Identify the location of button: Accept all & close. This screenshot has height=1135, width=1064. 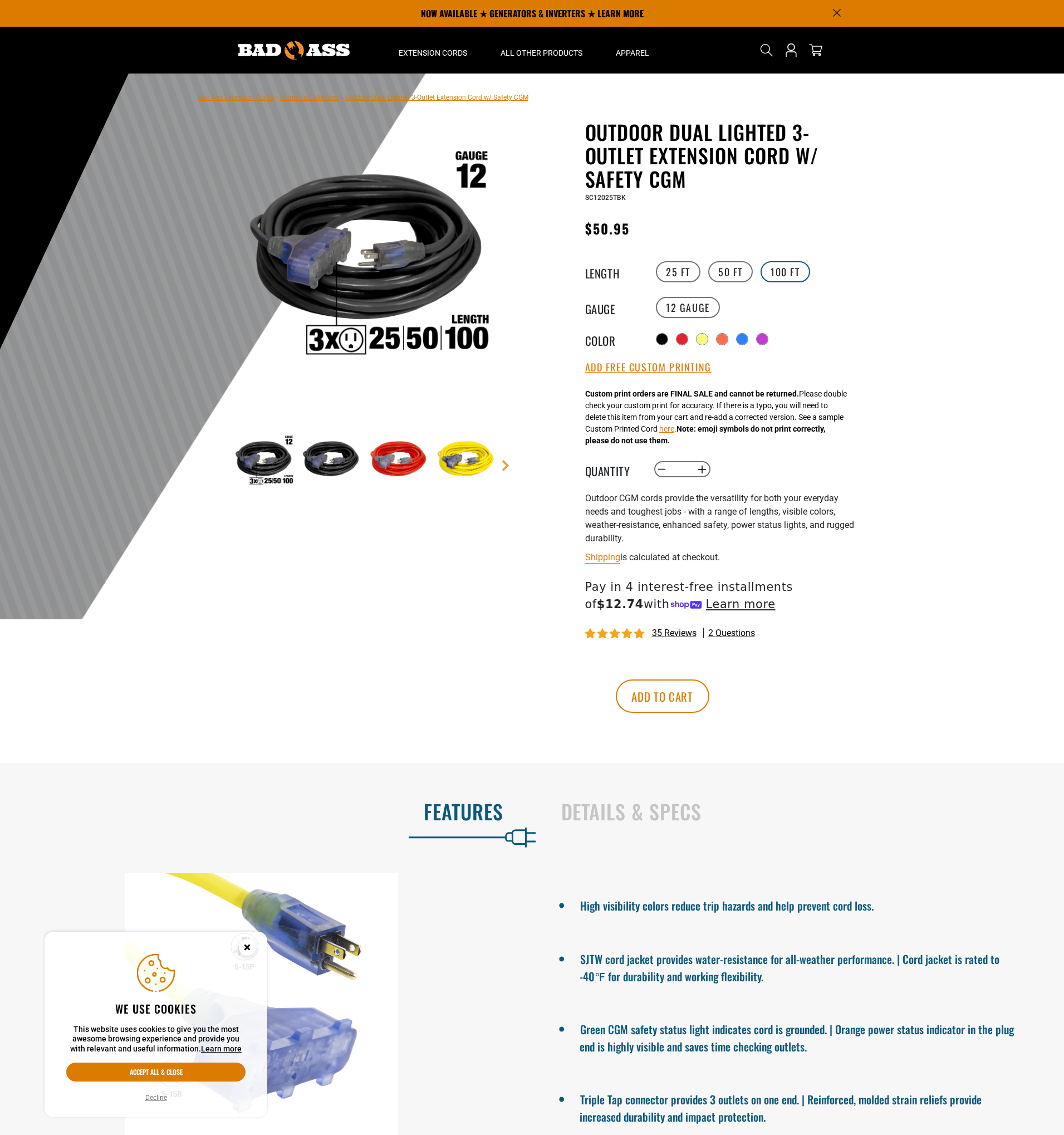
(156, 1071).